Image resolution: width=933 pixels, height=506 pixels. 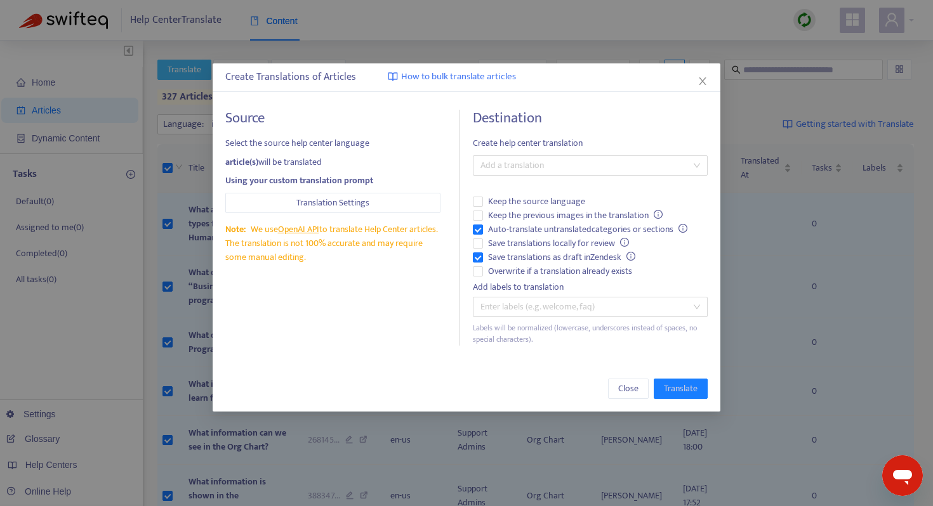 I want to click on strong: article(s), so click(x=242, y=162).